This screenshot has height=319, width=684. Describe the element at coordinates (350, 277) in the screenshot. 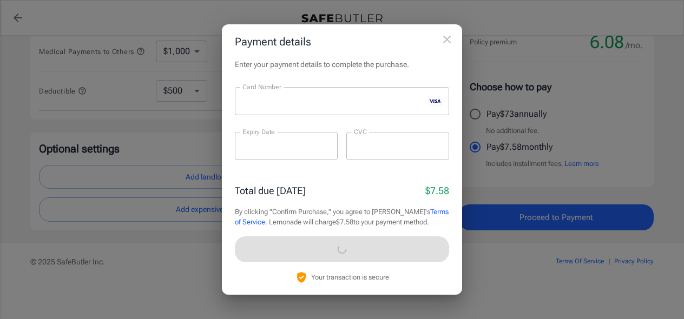

I see `p: Your transaction is secure` at that location.